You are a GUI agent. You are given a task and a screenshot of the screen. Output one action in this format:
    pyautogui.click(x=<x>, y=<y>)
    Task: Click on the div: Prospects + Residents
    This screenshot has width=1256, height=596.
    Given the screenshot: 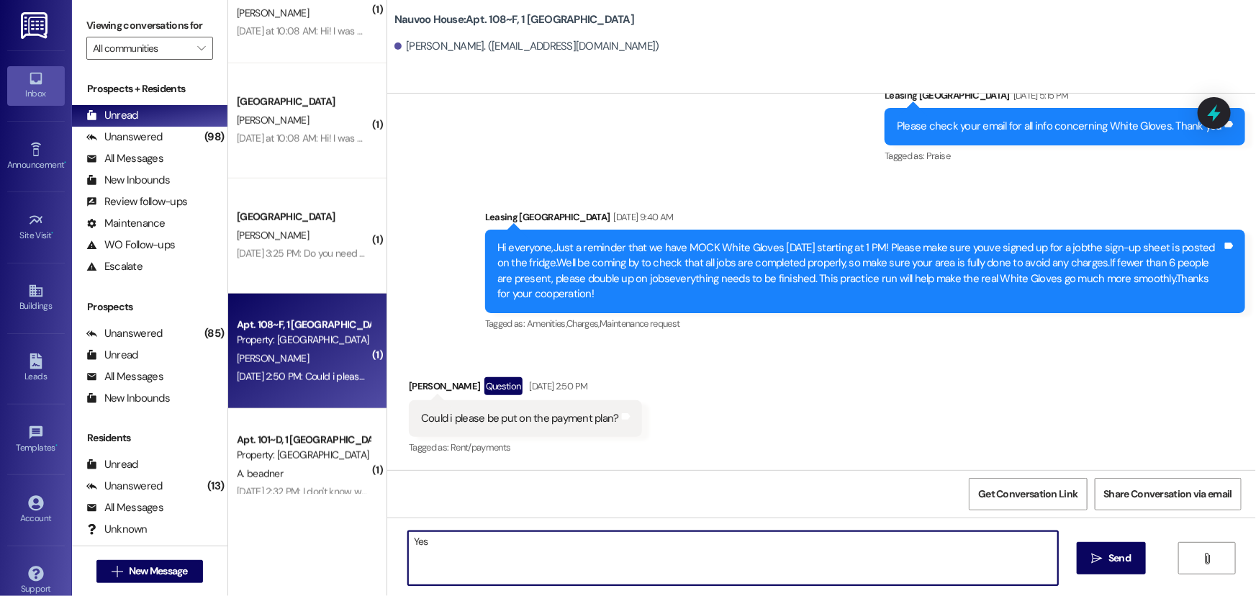 What is the action you would take?
    pyautogui.click(x=150, y=89)
    